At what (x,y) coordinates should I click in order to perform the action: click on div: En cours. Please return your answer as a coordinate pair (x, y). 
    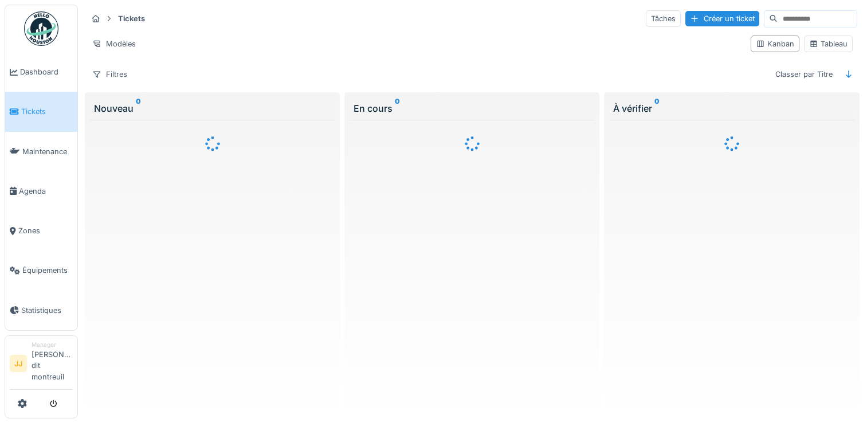
    Looking at the image, I should click on (472, 108).